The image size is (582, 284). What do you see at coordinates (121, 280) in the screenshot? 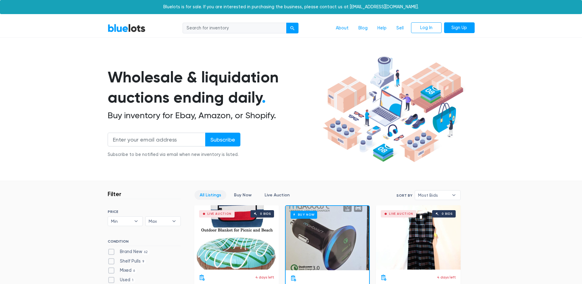
I see `label: Used` at bounding box center [121, 280].